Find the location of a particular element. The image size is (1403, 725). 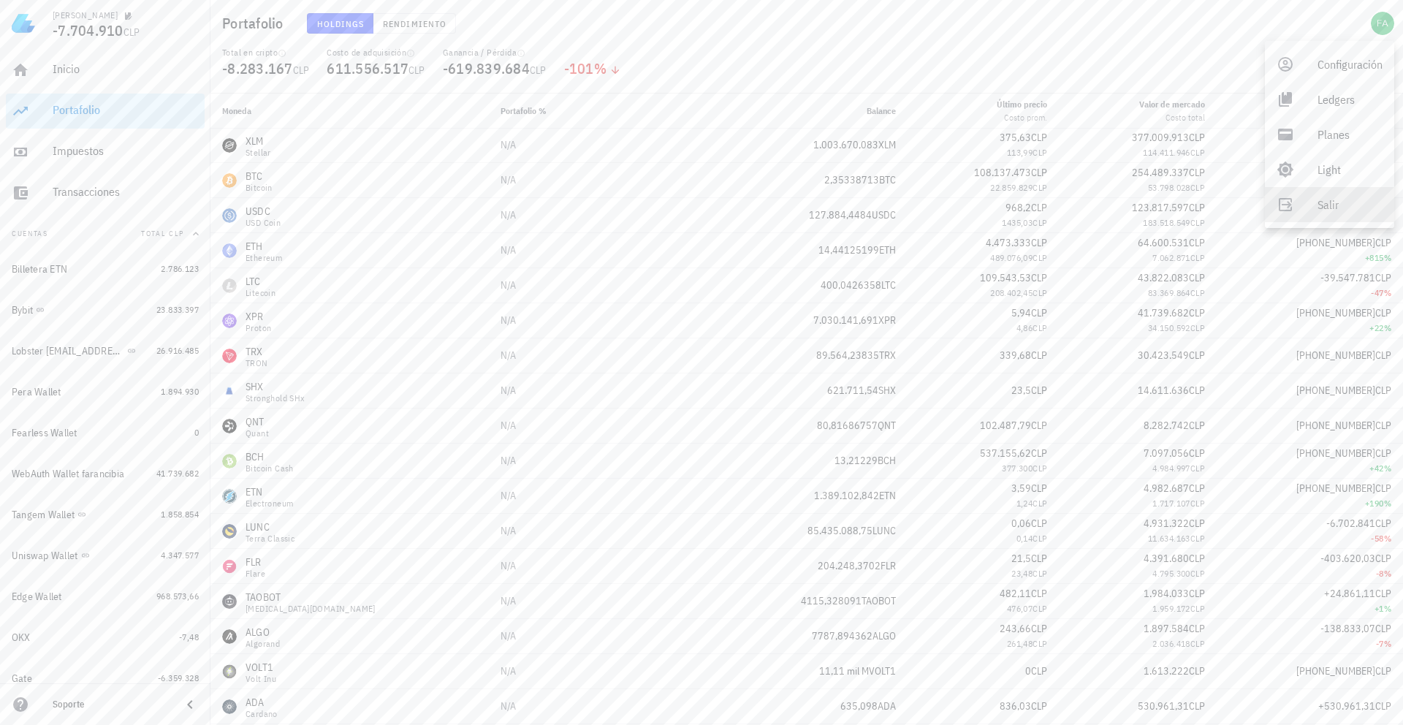

th: Portafolio %: Sin ordenar. Pulse para ordenar de forma ascendente. is located at coordinates (585, 111).